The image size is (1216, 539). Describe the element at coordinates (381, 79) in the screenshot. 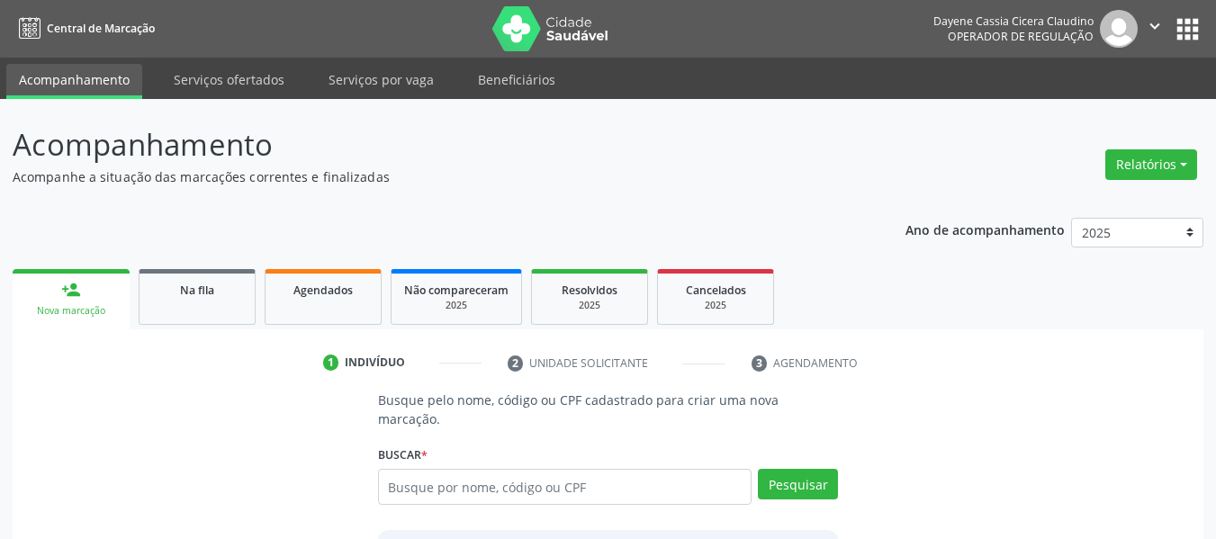

I see `a: Serviços por vaga` at that location.